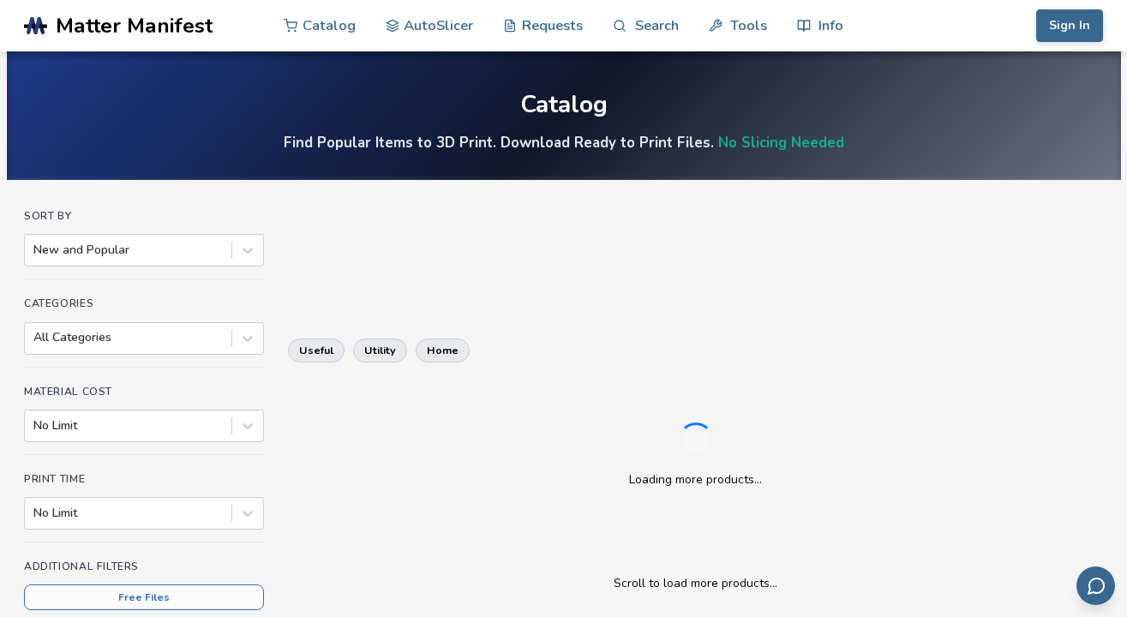 The width and height of the screenshot is (1127, 617). Describe the element at coordinates (144, 567) in the screenshot. I see `h4: Additional Filters` at that location.